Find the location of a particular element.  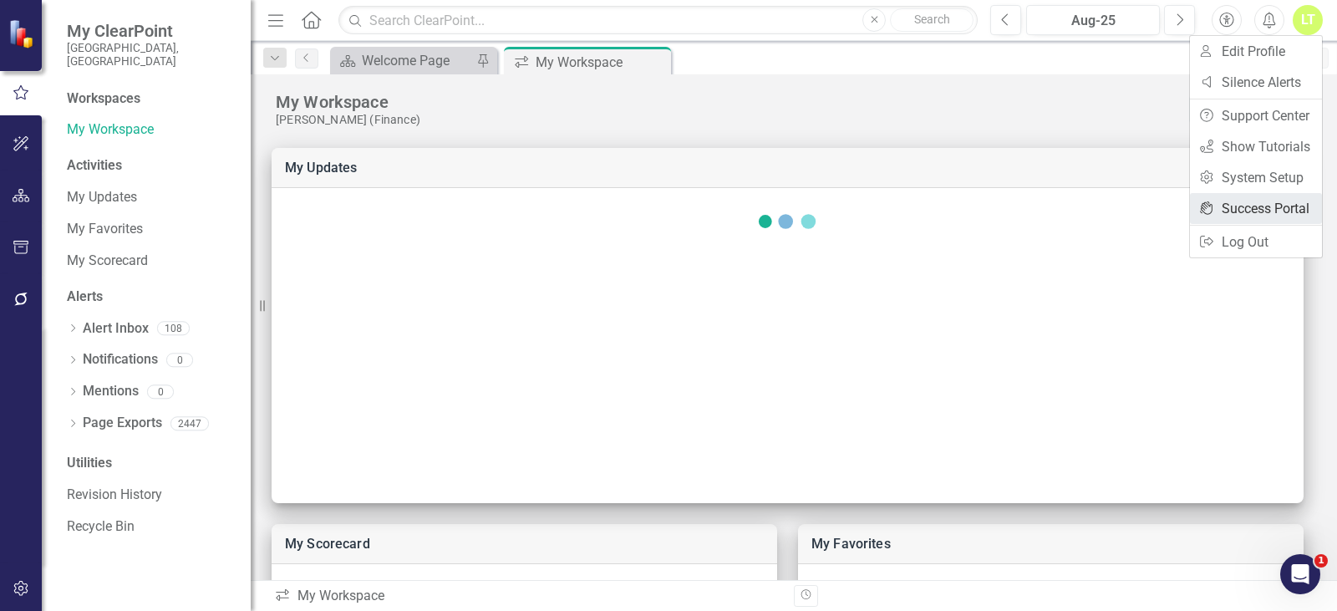

div: Activities is located at coordinates (150, 165).